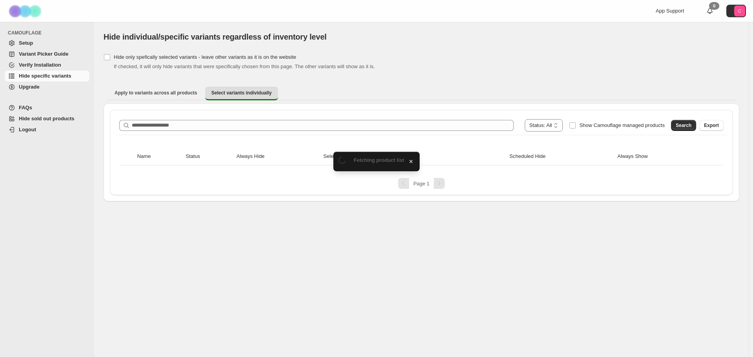 Image resolution: width=753 pixels, height=357 pixels. What do you see at coordinates (47, 119) in the screenshot?
I see `a: Hide sold out products` at bounding box center [47, 119].